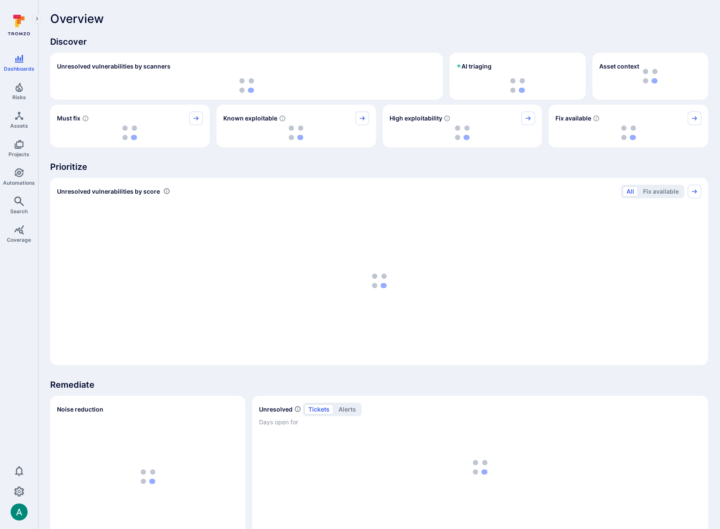  I want to click on span: Prioritize, so click(379, 167).